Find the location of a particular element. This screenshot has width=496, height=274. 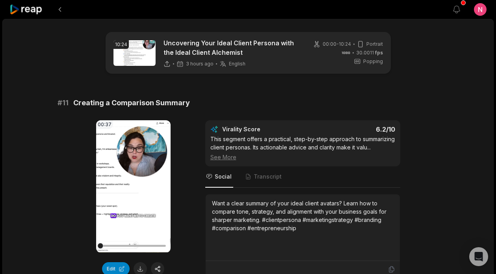

div: Virality Score is located at coordinates (265, 129).